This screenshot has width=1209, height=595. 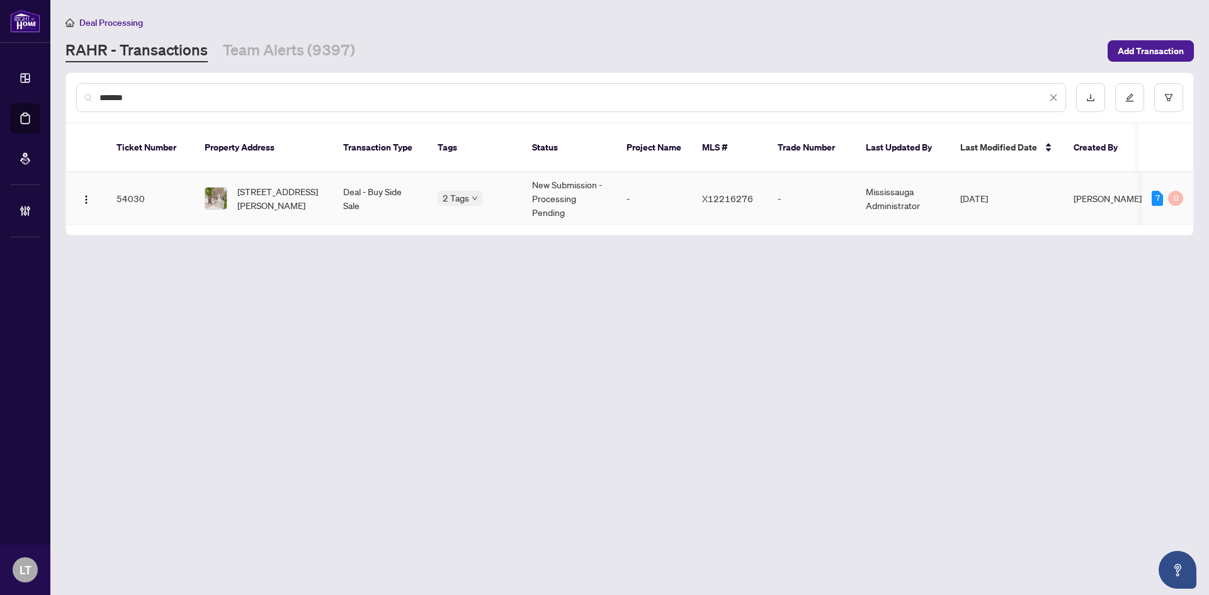 What do you see at coordinates (569, 148) in the screenshot?
I see `th: Status` at bounding box center [569, 148].